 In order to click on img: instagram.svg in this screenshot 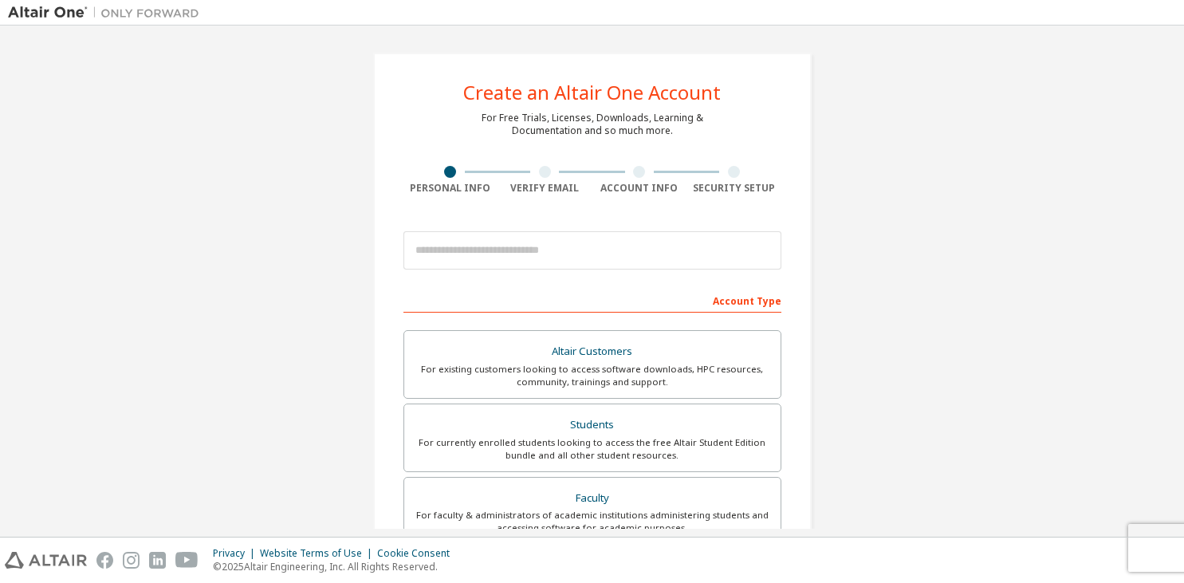, I will do `click(131, 560)`.